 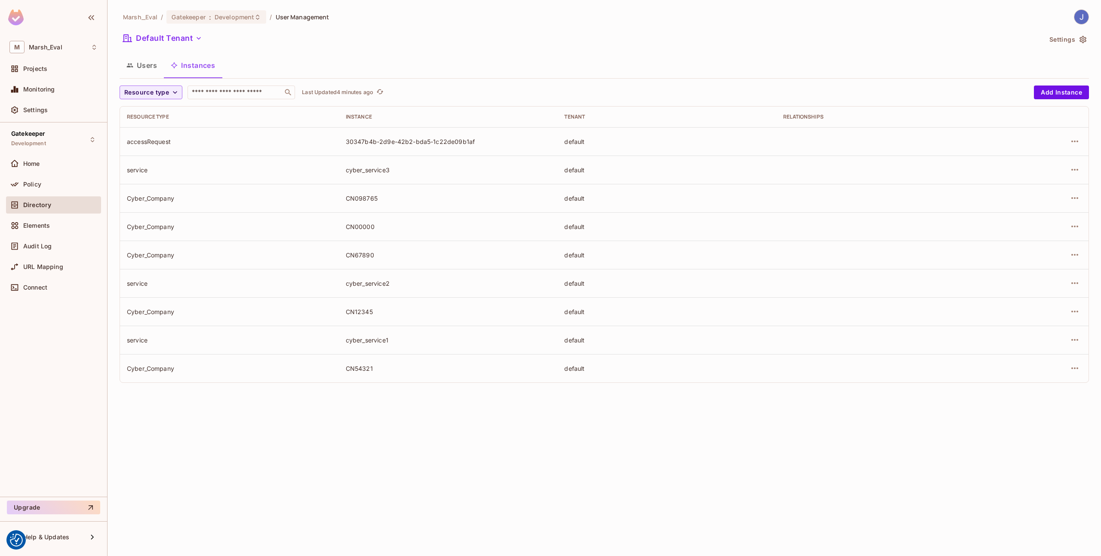 What do you see at coordinates (140, 17) in the screenshot?
I see `span: the active workspace` at bounding box center [140, 17].